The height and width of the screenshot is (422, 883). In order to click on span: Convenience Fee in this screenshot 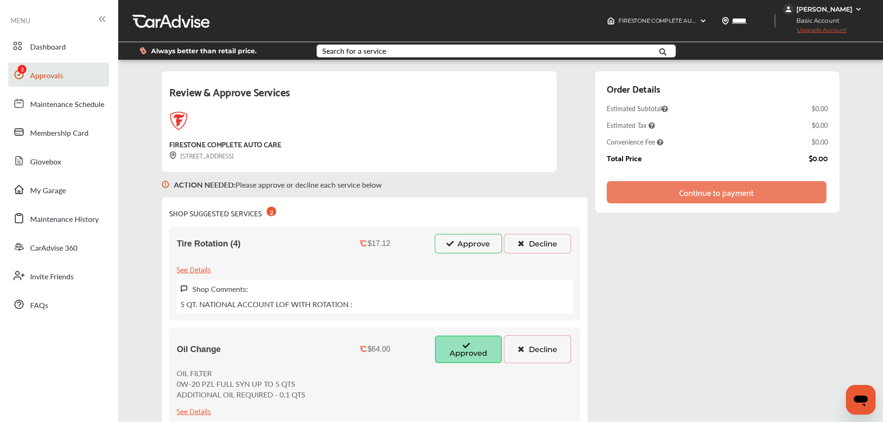, I will do `click(635, 142)`.